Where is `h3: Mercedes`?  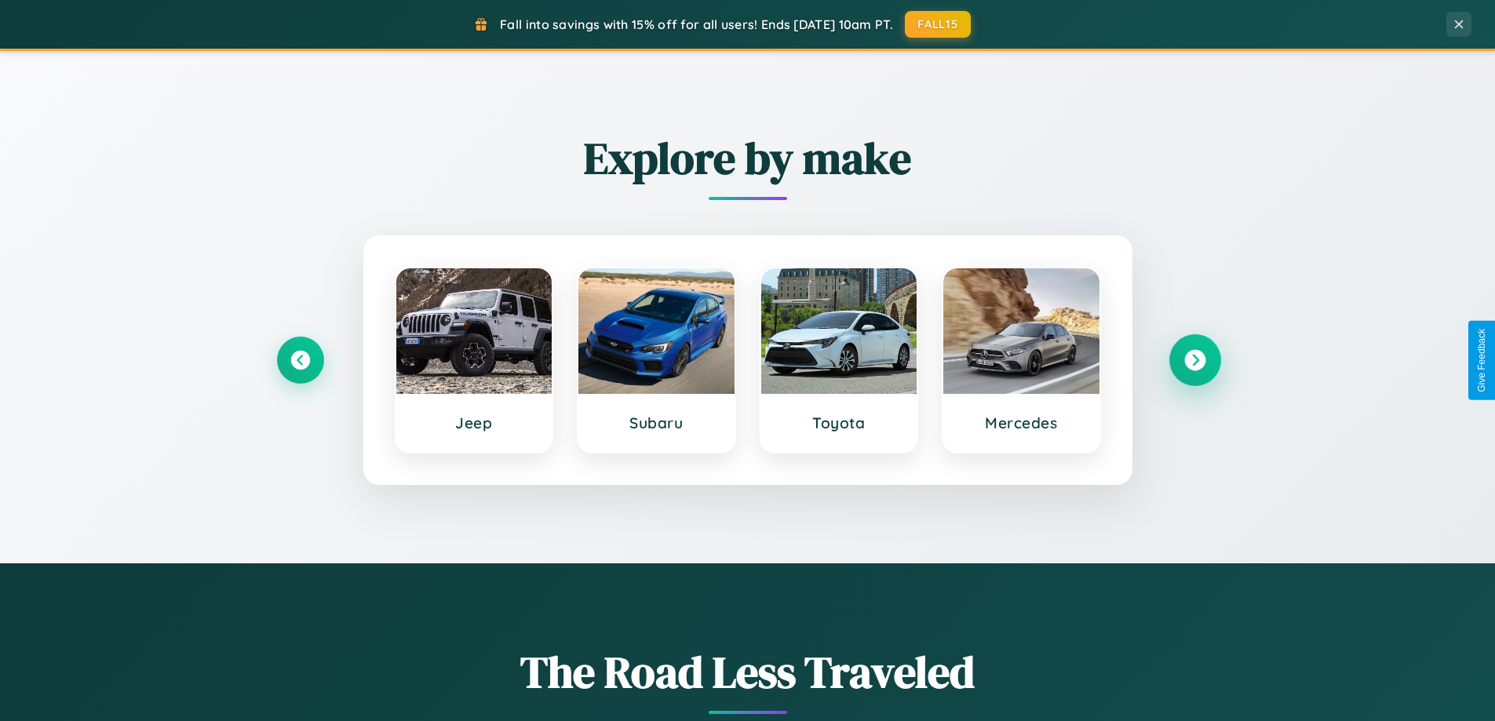
h3: Mercedes is located at coordinates (1021, 423).